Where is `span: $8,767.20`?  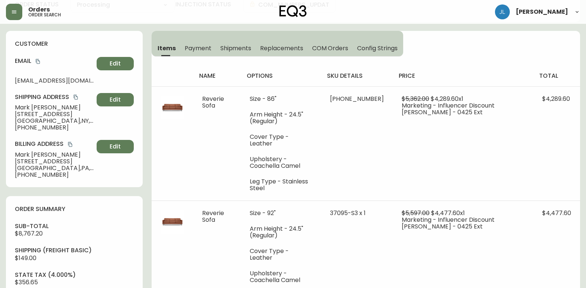 span: $8,767.20 is located at coordinates (29, 233).